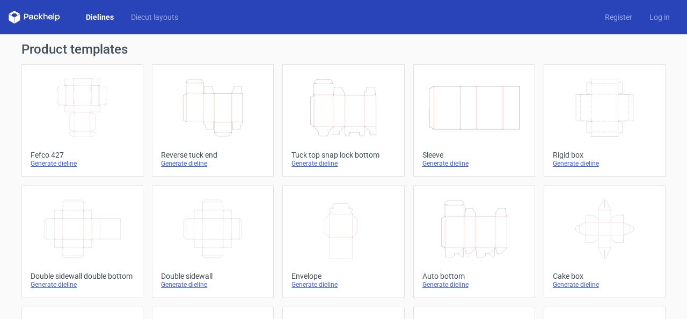 Image resolution: width=687 pixels, height=319 pixels. I want to click on a: Reverse tuck endGenerate dieline, so click(213, 121).